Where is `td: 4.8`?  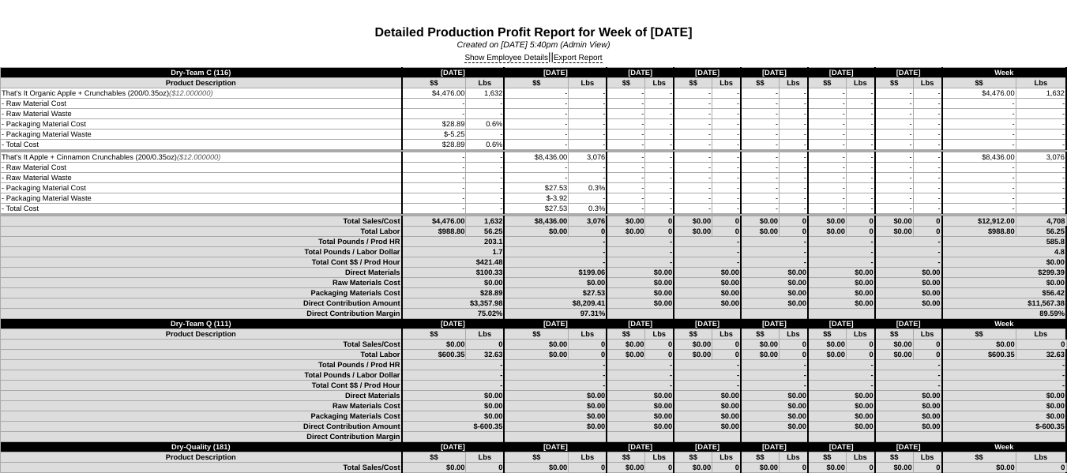 td: 4.8 is located at coordinates (1003, 252).